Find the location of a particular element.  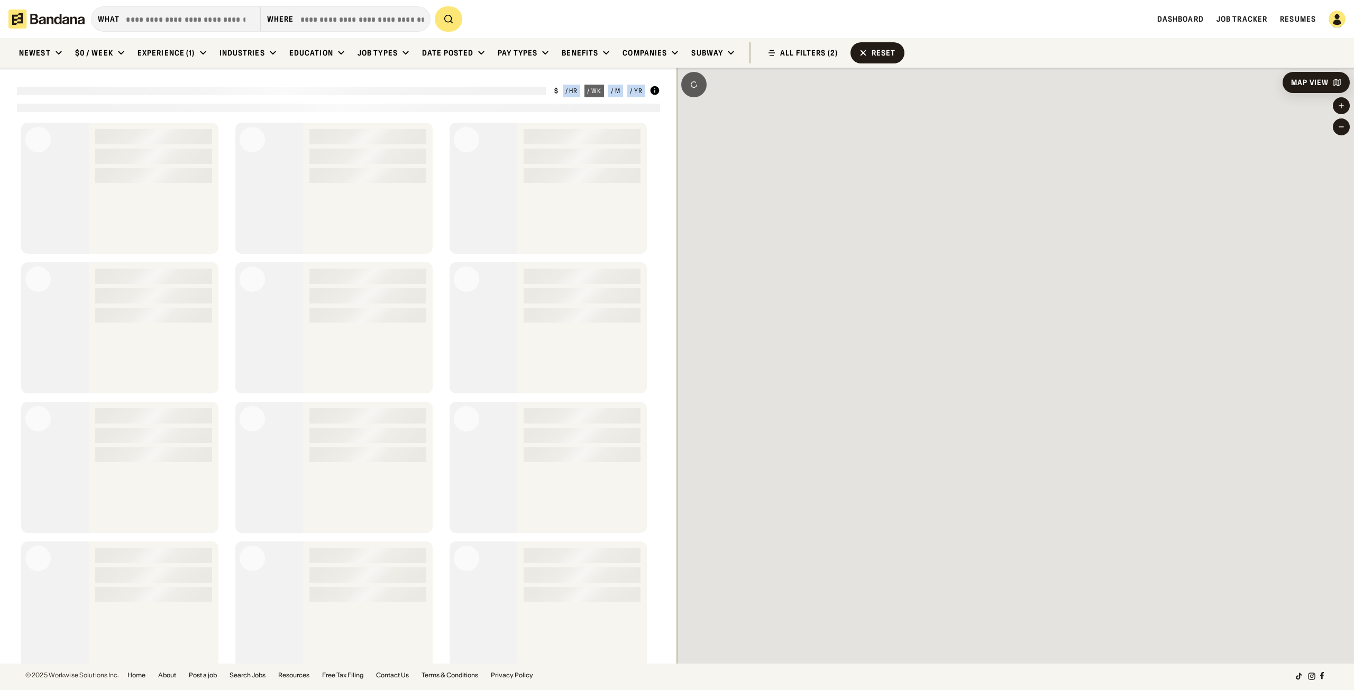

a: Privacy Policy is located at coordinates (512, 675).